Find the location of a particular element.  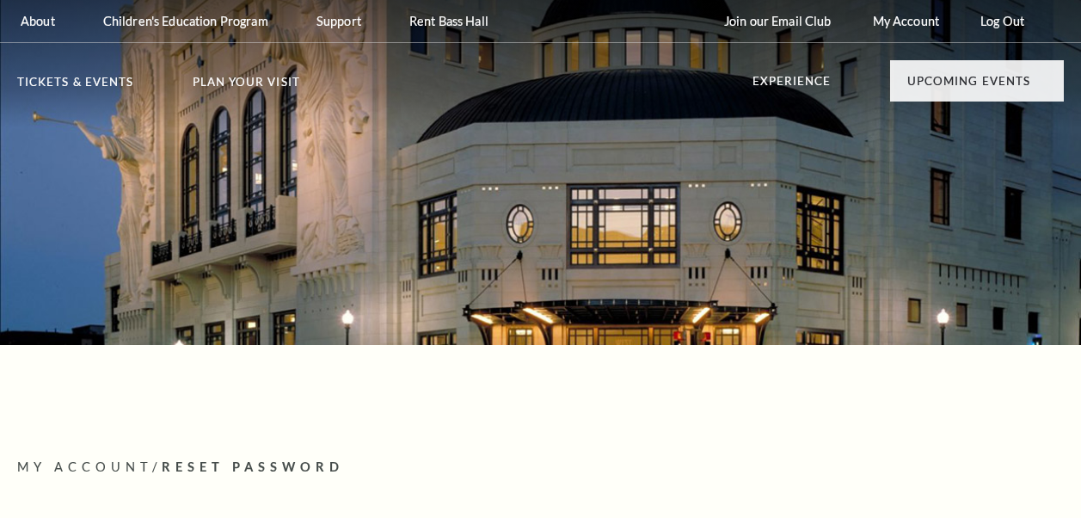

span: My Account is located at coordinates (84, 466).